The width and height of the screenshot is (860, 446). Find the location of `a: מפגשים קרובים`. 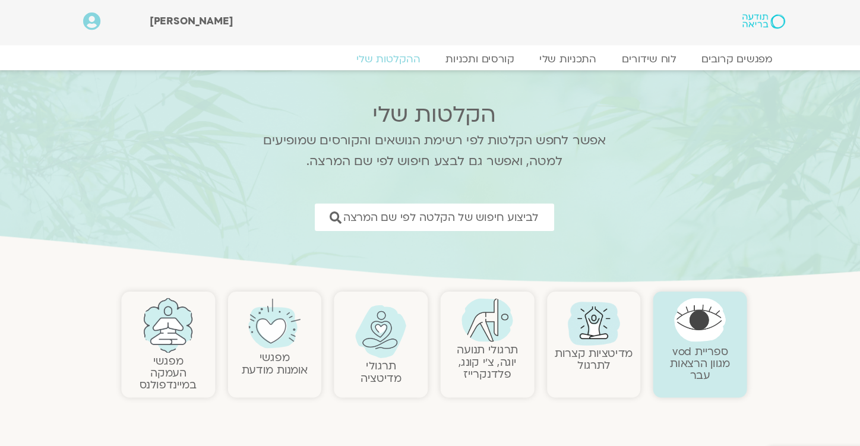

a: מפגשים קרובים is located at coordinates (712, 55).